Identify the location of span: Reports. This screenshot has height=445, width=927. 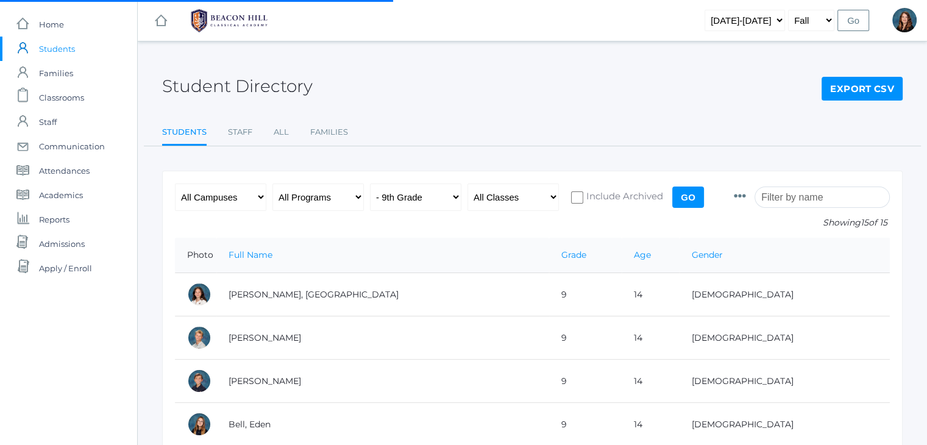
(54, 219).